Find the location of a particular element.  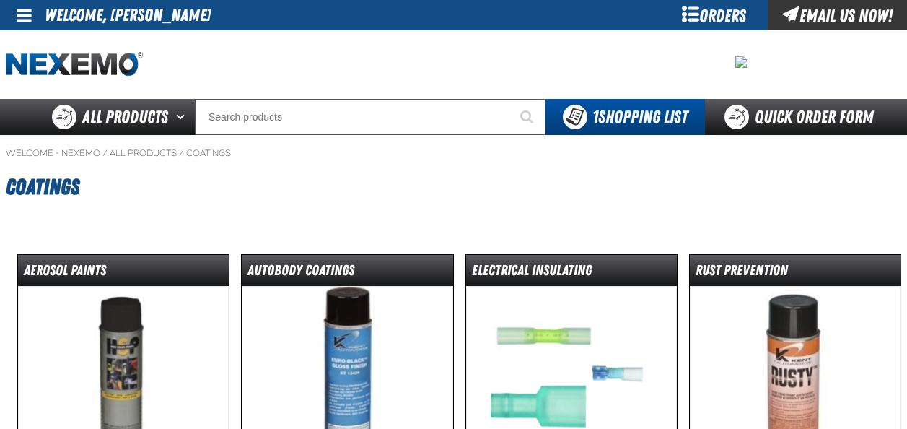

button: Start Searching is located at coordinates (528, 117).